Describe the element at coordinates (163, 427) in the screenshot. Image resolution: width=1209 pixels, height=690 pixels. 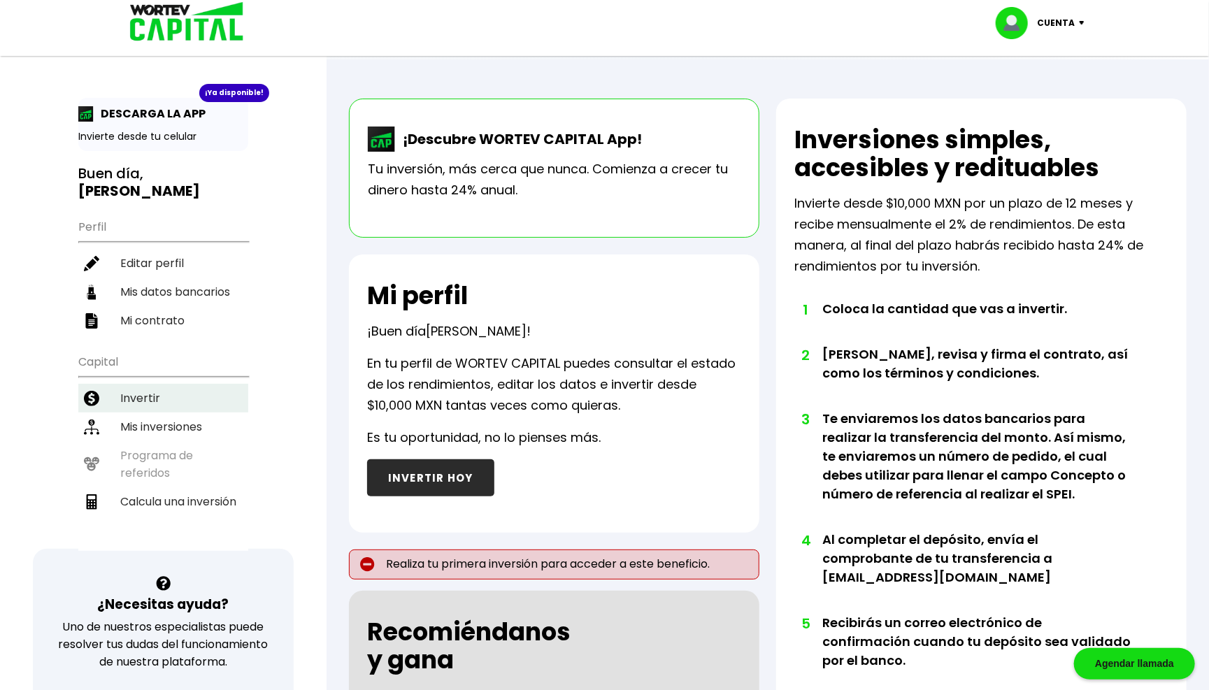
I see `a: Mis inversiones` at that location.